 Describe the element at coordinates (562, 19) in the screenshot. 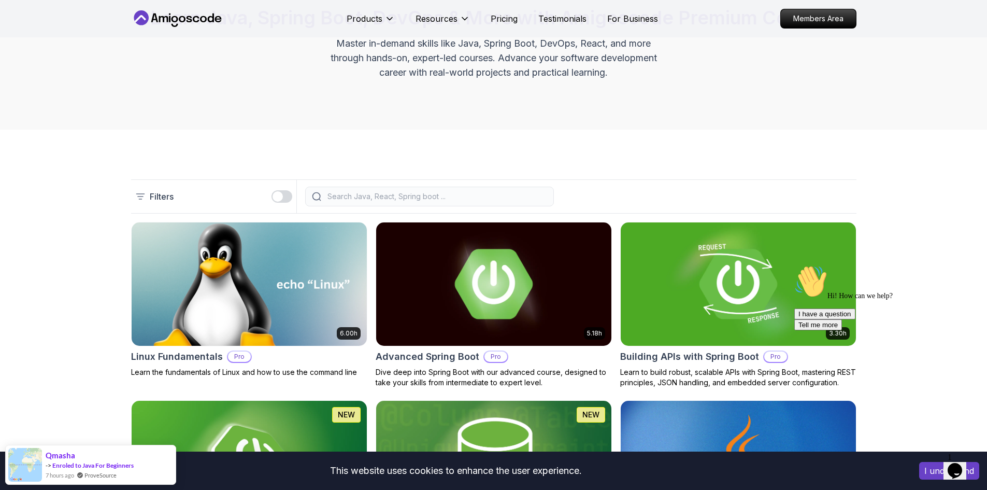

I see `a: Testimonials` at that location.